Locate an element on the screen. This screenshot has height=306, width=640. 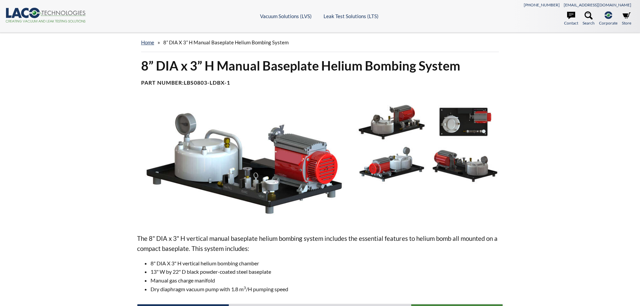
a: Store is located at coordinates (626, 19).